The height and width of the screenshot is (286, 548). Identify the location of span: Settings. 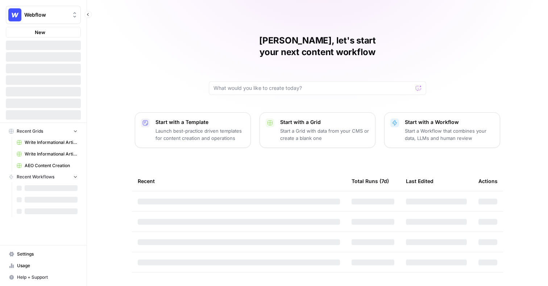
(47, 254).